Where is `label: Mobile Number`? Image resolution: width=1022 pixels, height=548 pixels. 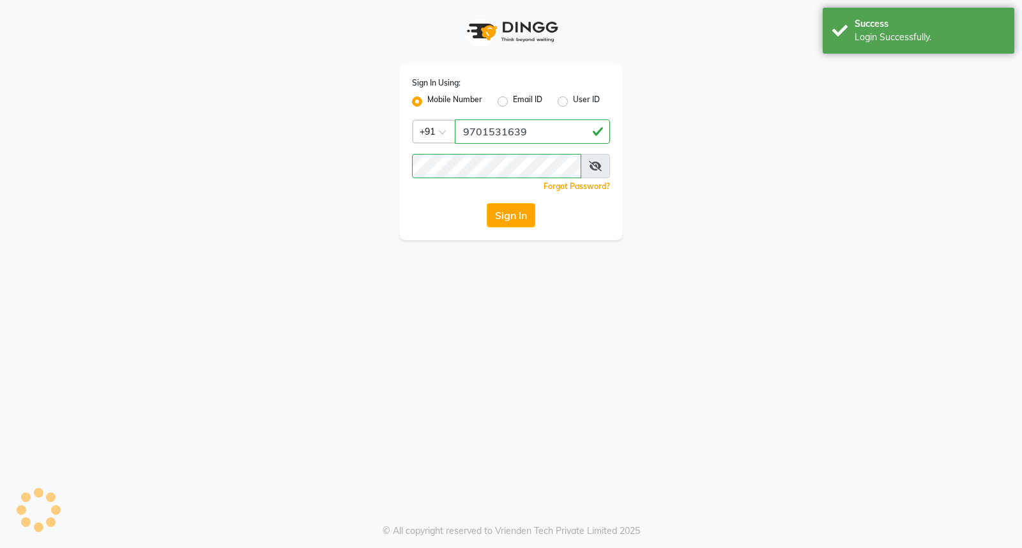
label: Mobile Number is located at coordinates (455, 102).